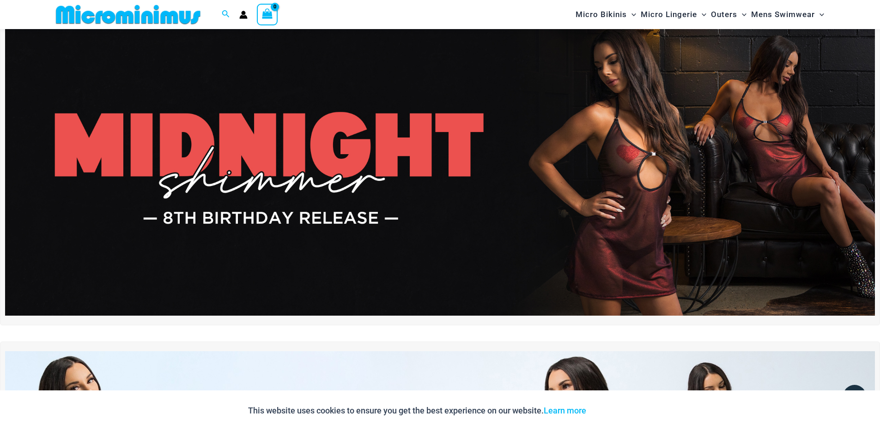 The image size is (880, 431). I want to click on p: This website uses cookies to ensure you get the best experience on our website., so click(417, 411).